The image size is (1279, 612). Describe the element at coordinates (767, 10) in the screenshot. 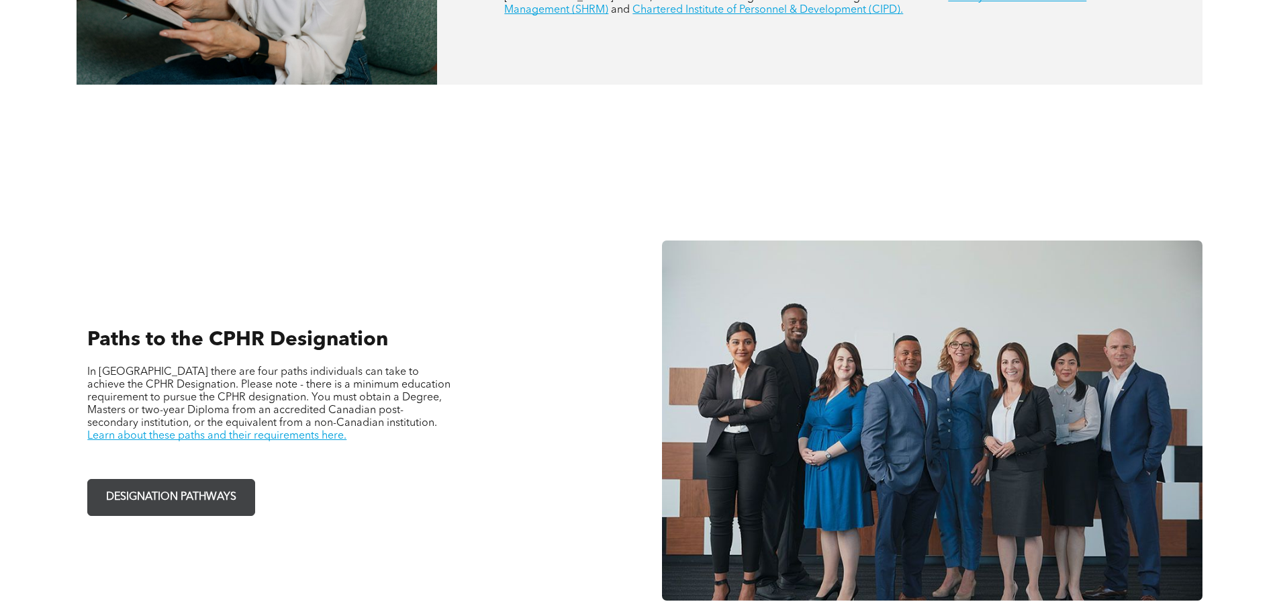

I see `a: Chartered Institute of Personnel & Development (CIPD).` at that location.